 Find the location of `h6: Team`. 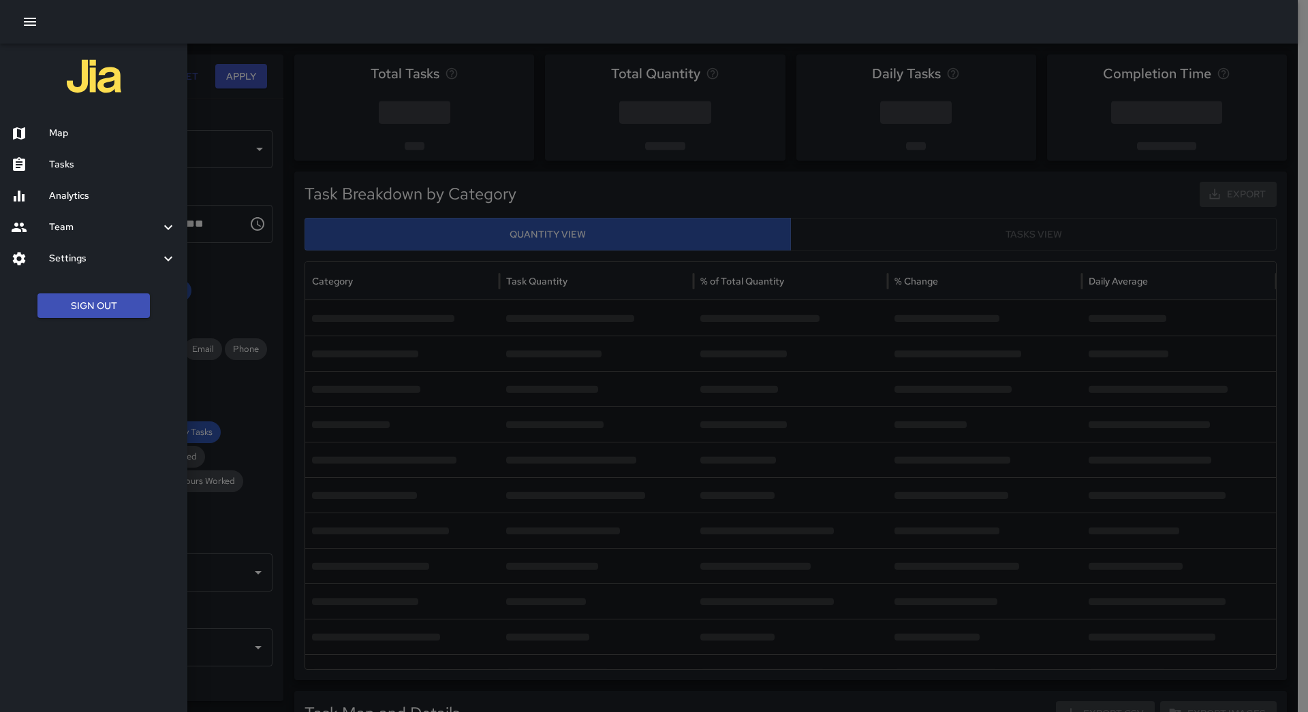

h6: Team is located at coordinates (104, 227).